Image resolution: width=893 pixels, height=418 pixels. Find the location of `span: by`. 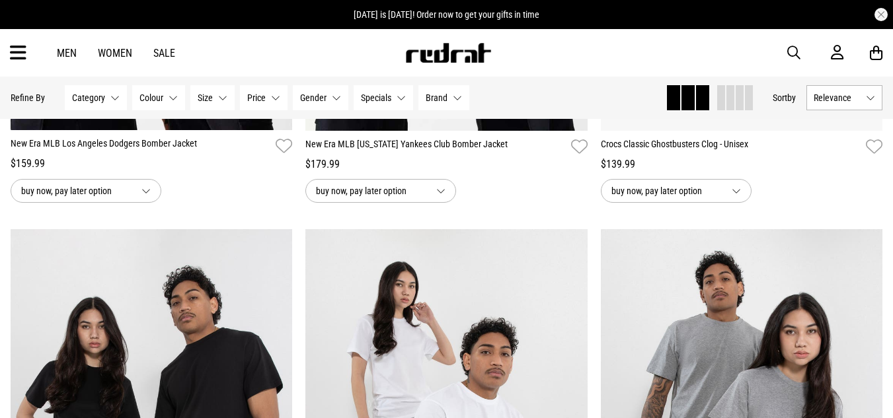

span: by is located at coordinates (791, 98).